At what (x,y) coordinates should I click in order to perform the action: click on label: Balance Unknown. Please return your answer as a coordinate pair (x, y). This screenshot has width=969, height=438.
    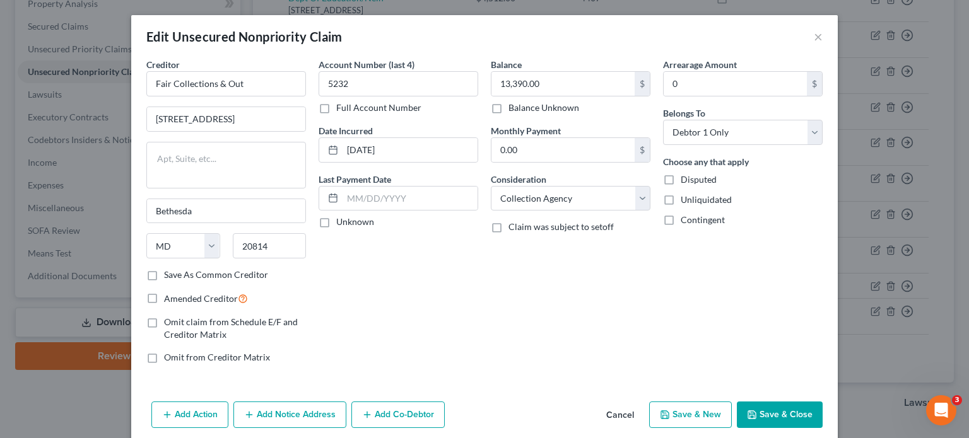
    Looking at the image, I should click on (544, 108).